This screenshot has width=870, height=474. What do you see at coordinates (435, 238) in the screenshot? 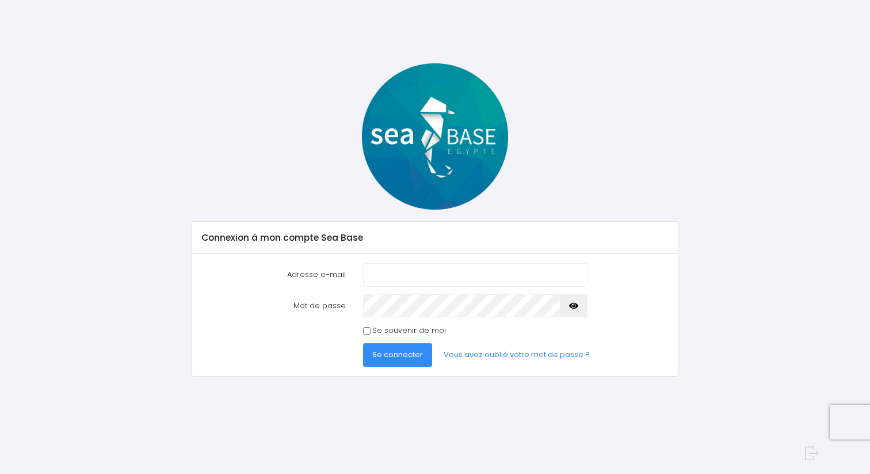
I see `div: Connexion à mon compte Sea Base` at bounding box center [435, 238].